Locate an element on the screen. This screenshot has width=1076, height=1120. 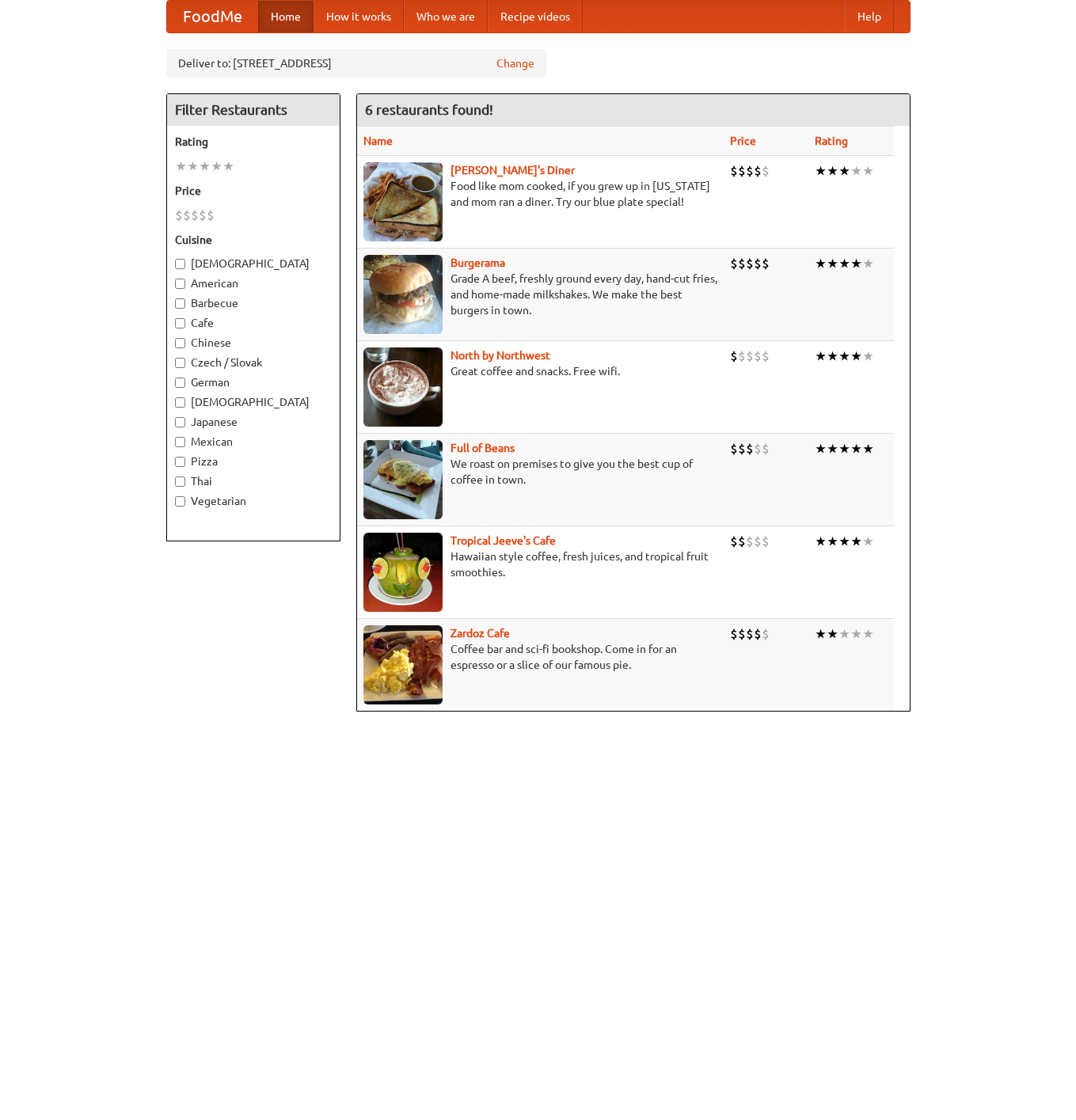
a: How it works is located at coordinates (358, 16).